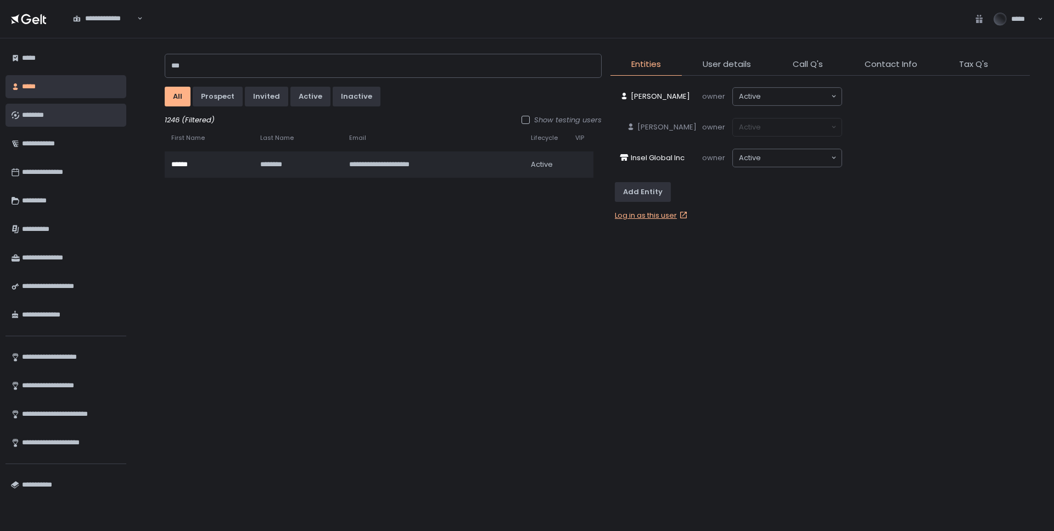  What do you see at coordinates (177, 97) in the screenshot?
I see `button: All` at bounding box center [177, 97].